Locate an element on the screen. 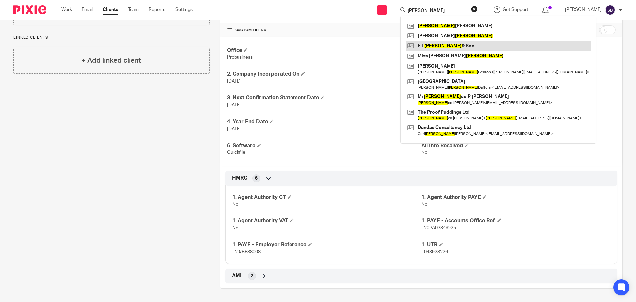 Image resolution: width=636 pixels, height=302 pixels. h4: Office is located at coordinates (324, 50).